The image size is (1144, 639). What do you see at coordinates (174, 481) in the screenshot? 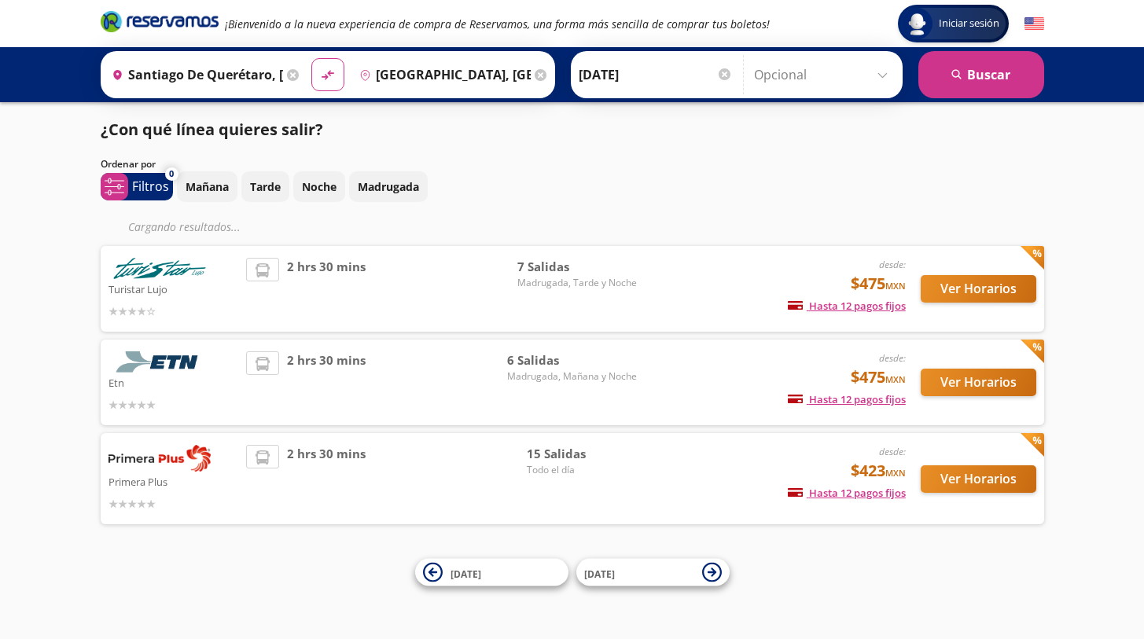
I see `p: Primera Plus` at bounding box center [174, 481].